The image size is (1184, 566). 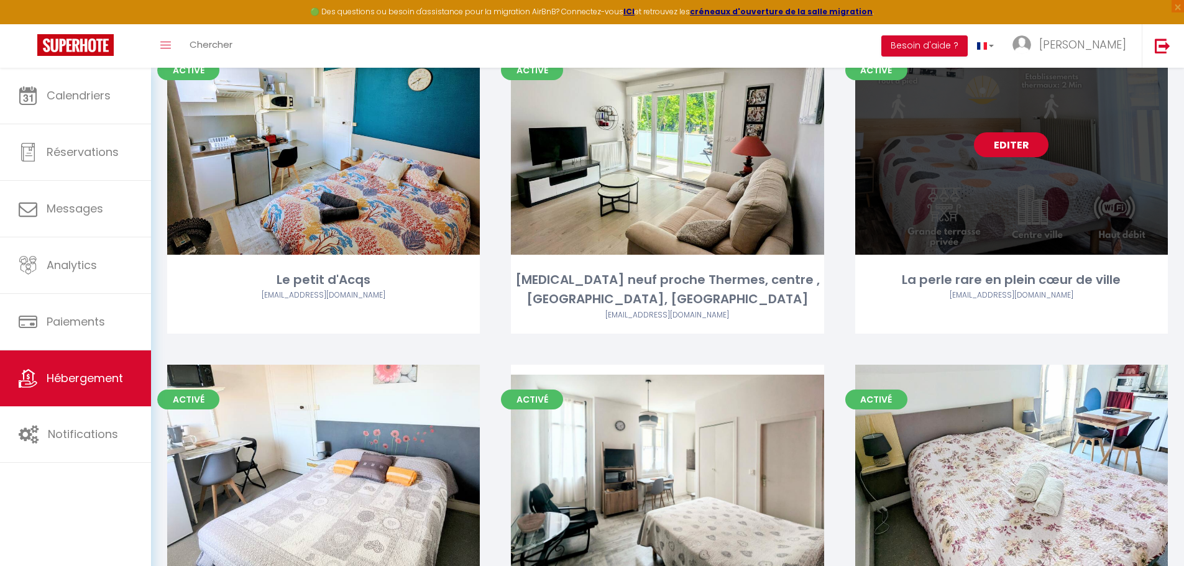 I want to click on div: Le petit d'Acqs, so click(x=323, y=280).